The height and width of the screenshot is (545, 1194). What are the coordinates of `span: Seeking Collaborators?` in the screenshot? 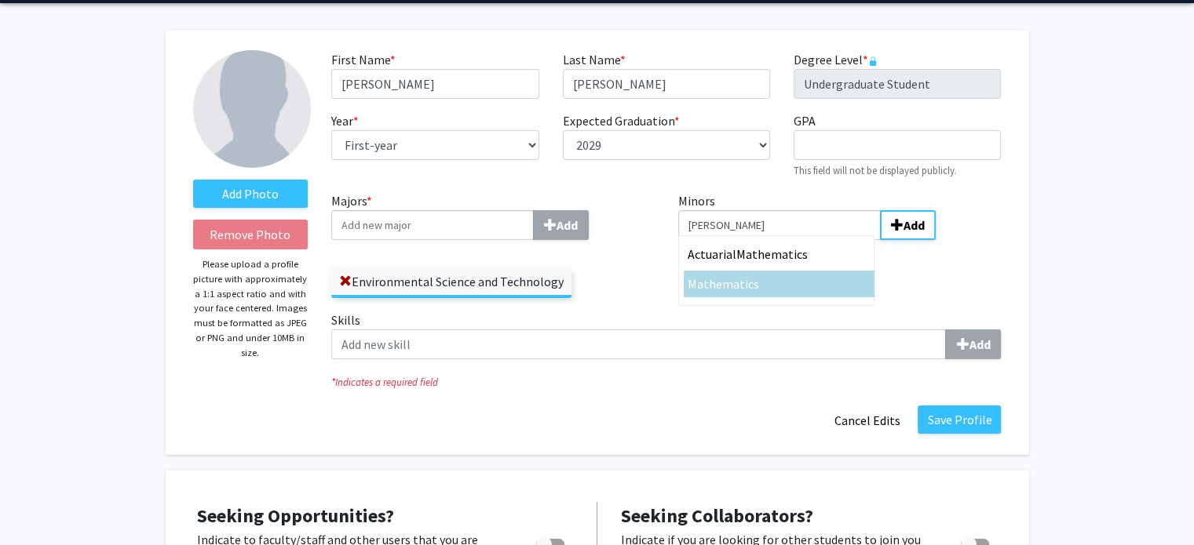 It's located at (717, 516).